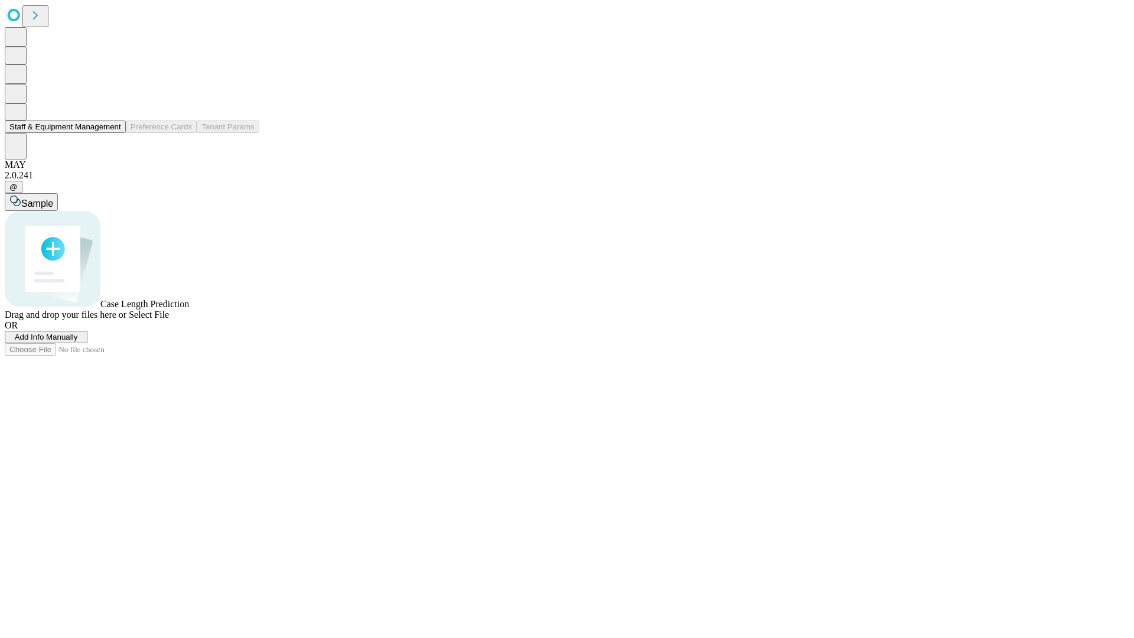  I want to click on div: MAY, so click(567, 165).